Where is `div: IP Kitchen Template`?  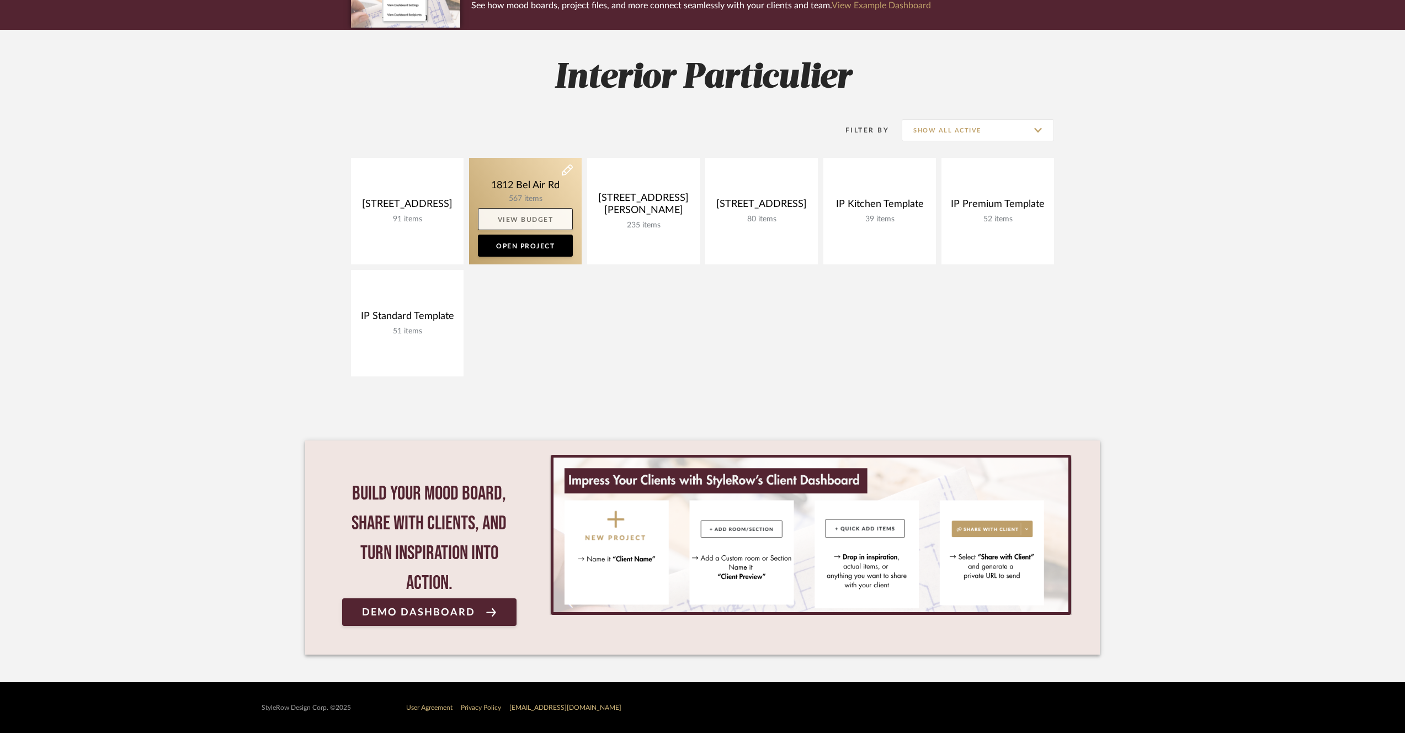 div: IP Kitchen Template is located at coordinates (880, 206).